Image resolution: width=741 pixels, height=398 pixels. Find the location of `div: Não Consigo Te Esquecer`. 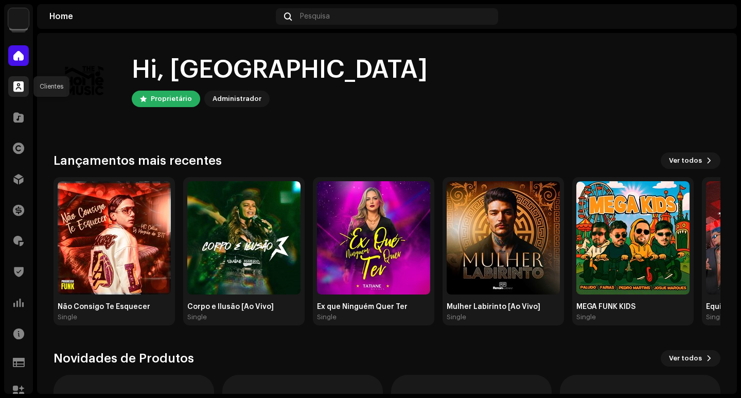

div: Não Consigo Te Esquecer is located at coordinates (114, 307).